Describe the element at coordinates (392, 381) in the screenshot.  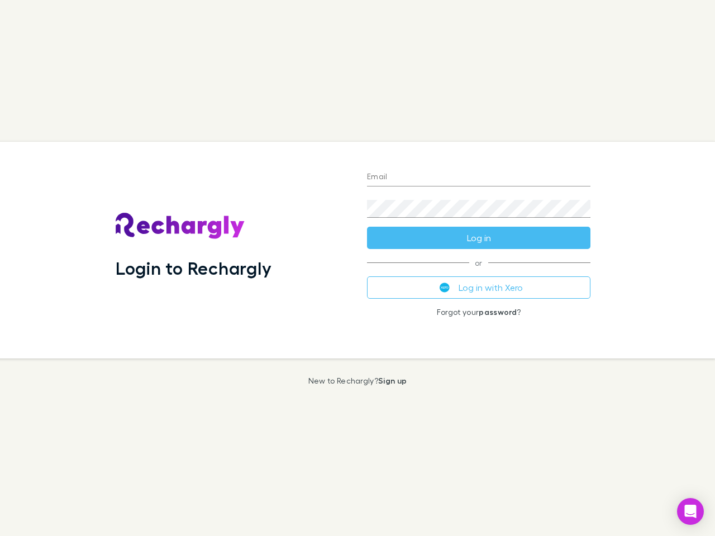
I see `a: Sign up` at that location.